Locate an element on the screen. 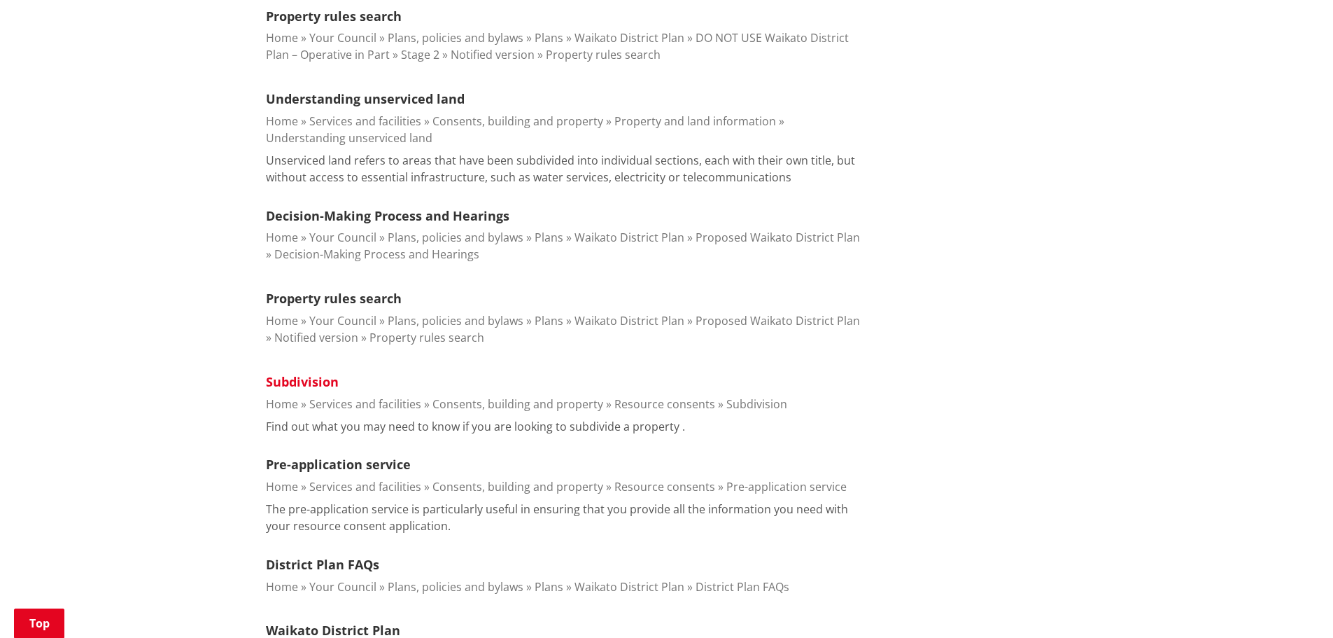 This screenshot has width=1333, height=638. a: Stage 2 is located at coordinates (420, 55).